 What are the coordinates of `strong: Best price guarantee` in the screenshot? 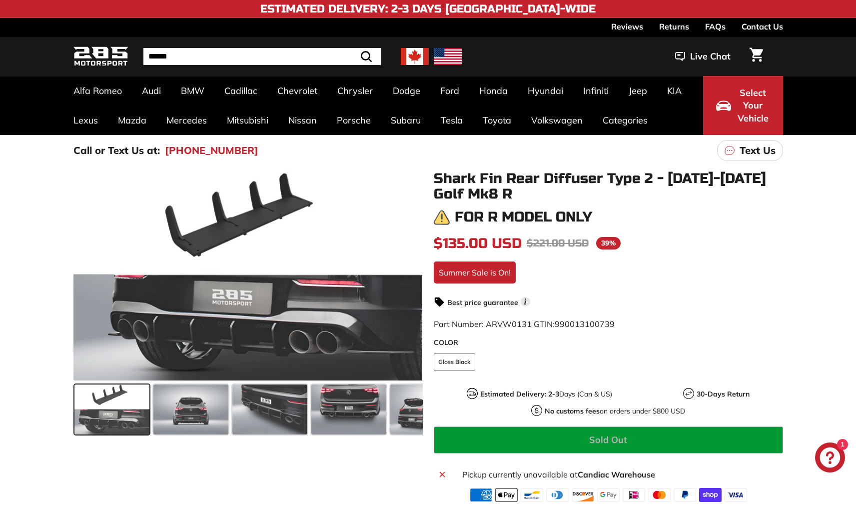 It's located at (483, 302).